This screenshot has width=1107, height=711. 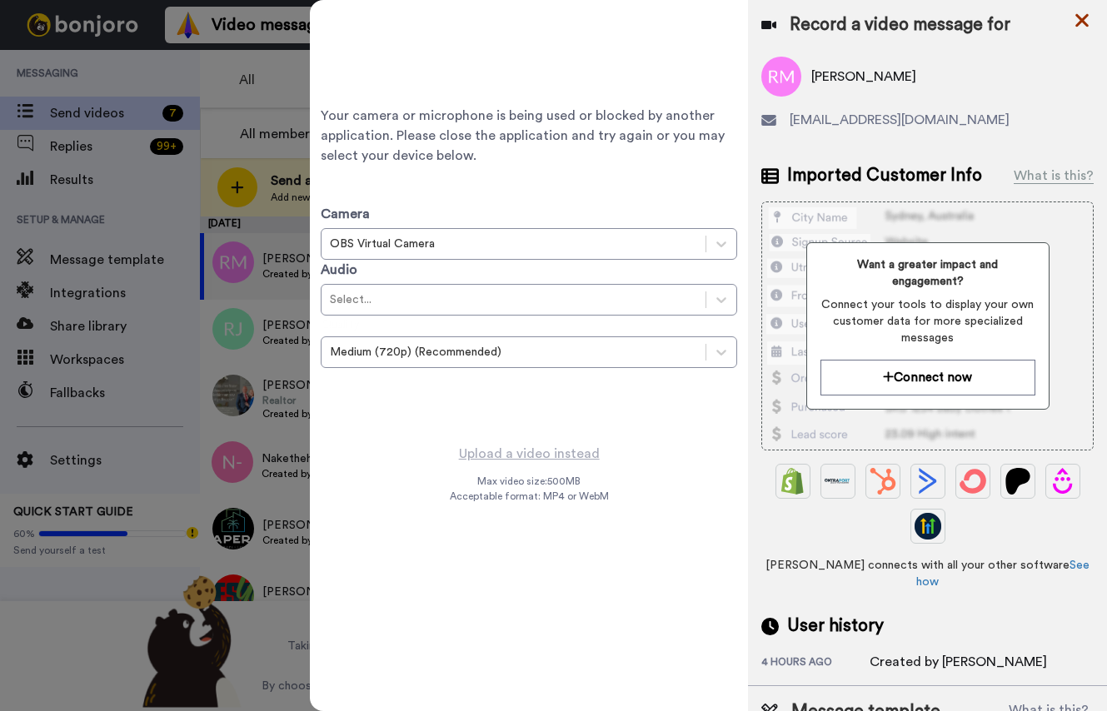 What do you see at coordinates (793, 481) in the screenshot?
I see `img: Shopify` at bounding box center [793, 481].